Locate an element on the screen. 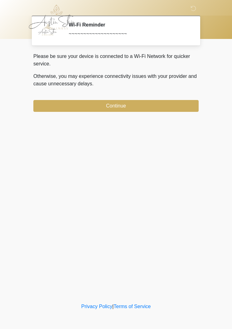 This screenshot has width=232, height=329. a: Privacy Policy is located at coordinates (97, 306).